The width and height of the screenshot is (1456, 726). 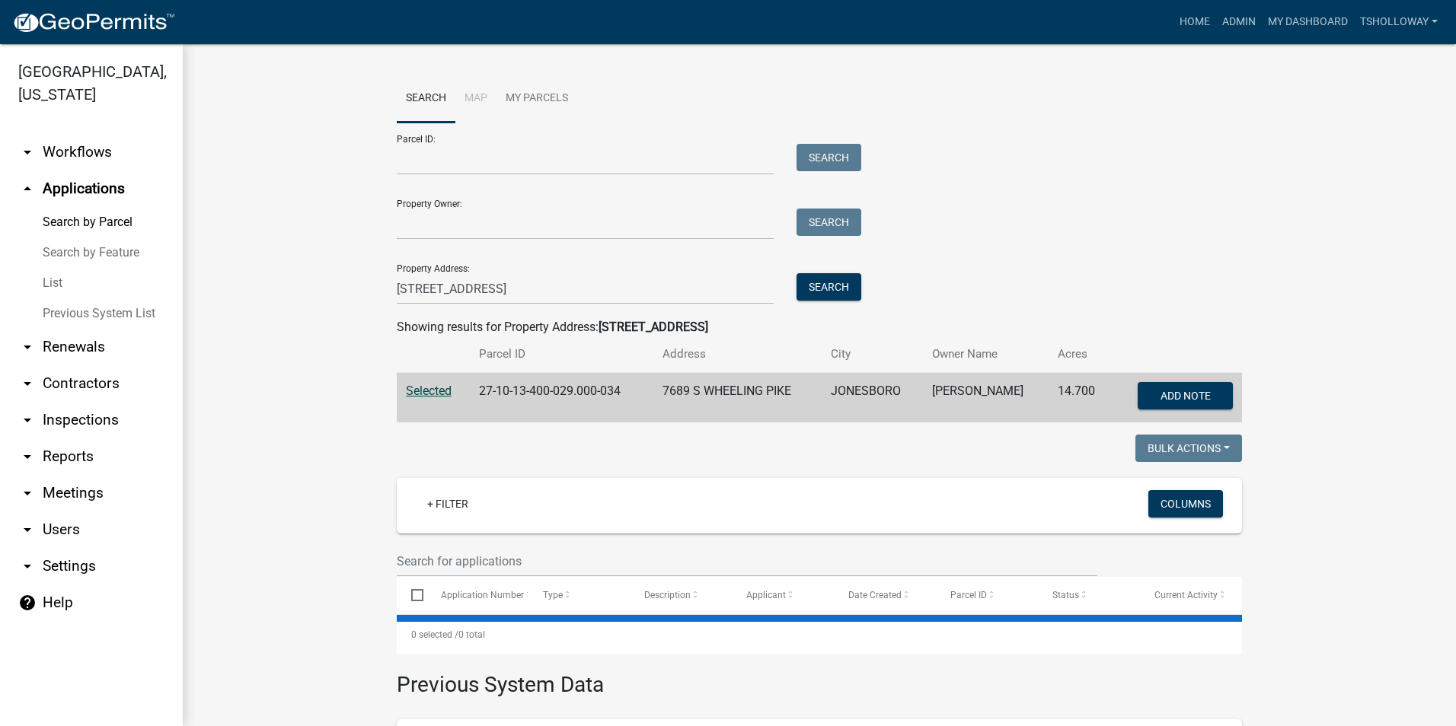 I want to click on datatable-header-cell: Date Created, so click(x=885, y=595).